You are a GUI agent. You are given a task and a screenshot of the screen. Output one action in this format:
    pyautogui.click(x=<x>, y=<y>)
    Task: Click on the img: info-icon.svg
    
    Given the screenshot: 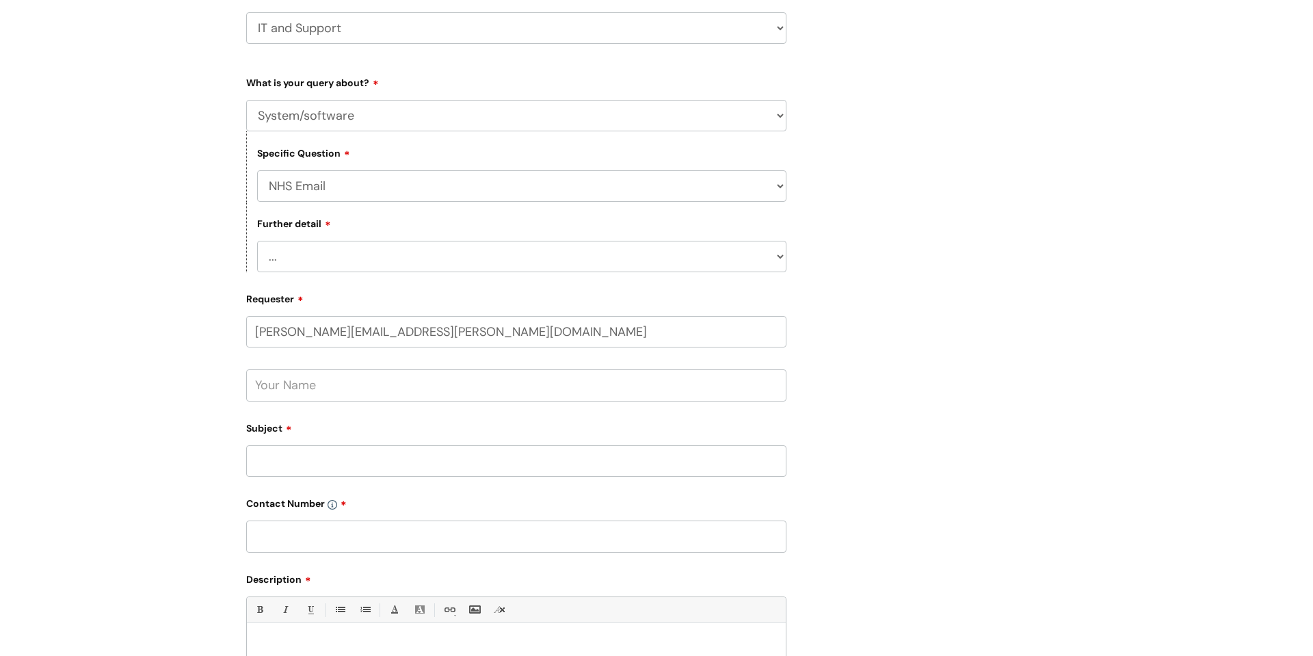 What is the action you would take?
    pyautogui.click(x=332, y=505)
    